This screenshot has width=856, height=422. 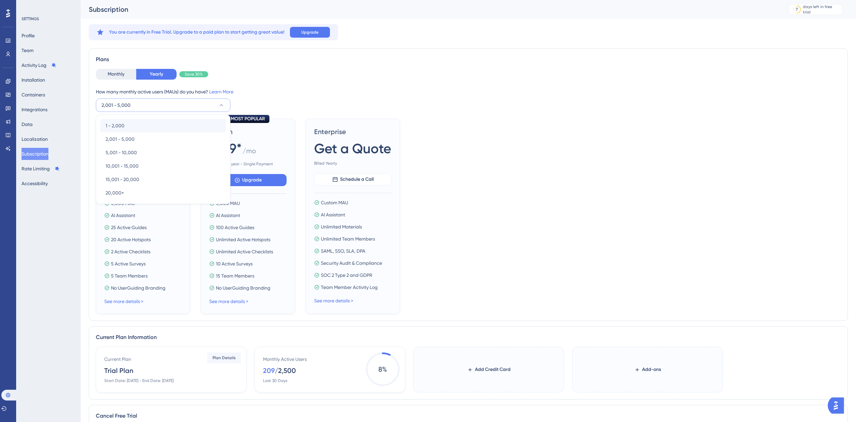 I want to click on button: Monthly, so click(x=116, y=74).